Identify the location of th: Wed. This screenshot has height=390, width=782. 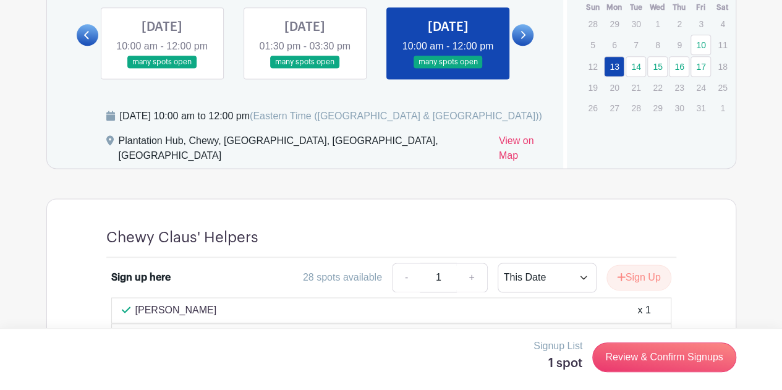
(657, 7).